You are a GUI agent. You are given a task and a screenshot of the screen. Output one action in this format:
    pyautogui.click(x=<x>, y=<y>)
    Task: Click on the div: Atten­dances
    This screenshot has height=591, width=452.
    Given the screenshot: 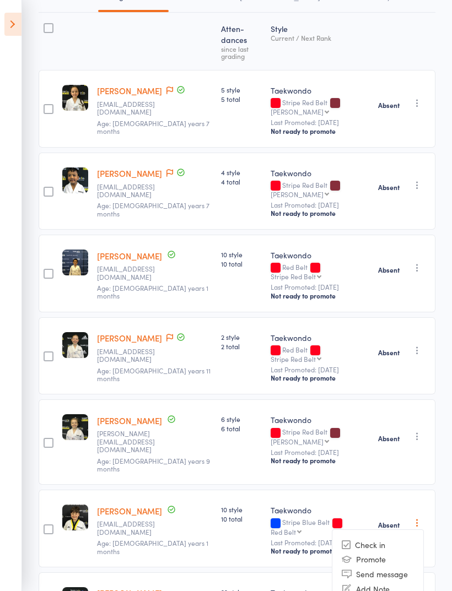 What is the action you would take?
    pyautogui.click(x=241, y=41)
    